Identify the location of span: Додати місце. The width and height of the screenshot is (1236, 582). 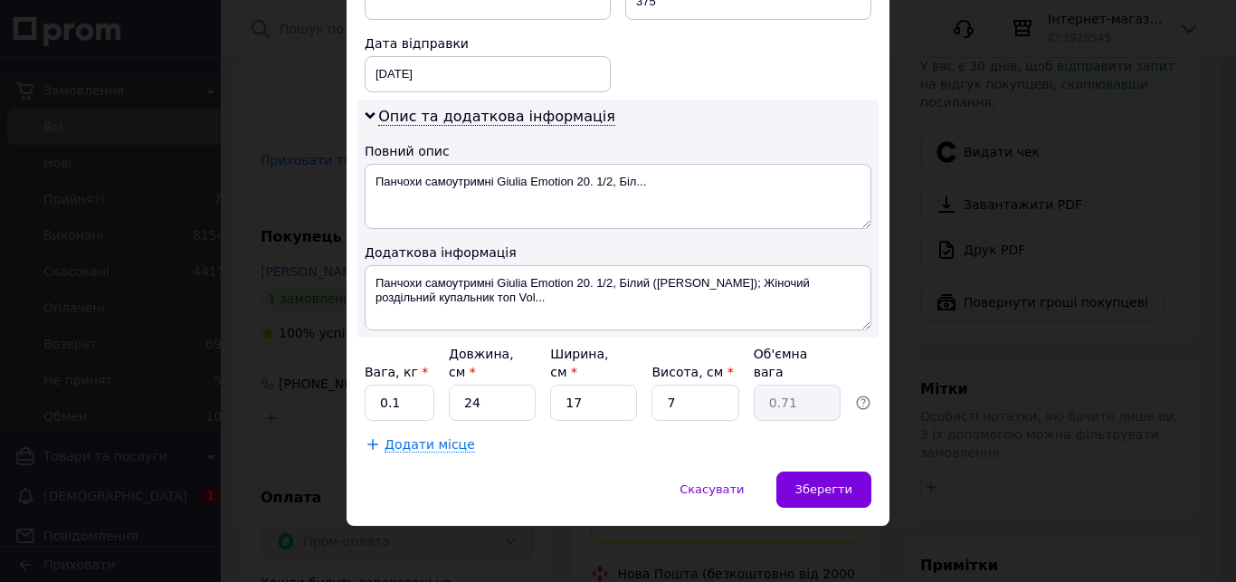
(430, 444).